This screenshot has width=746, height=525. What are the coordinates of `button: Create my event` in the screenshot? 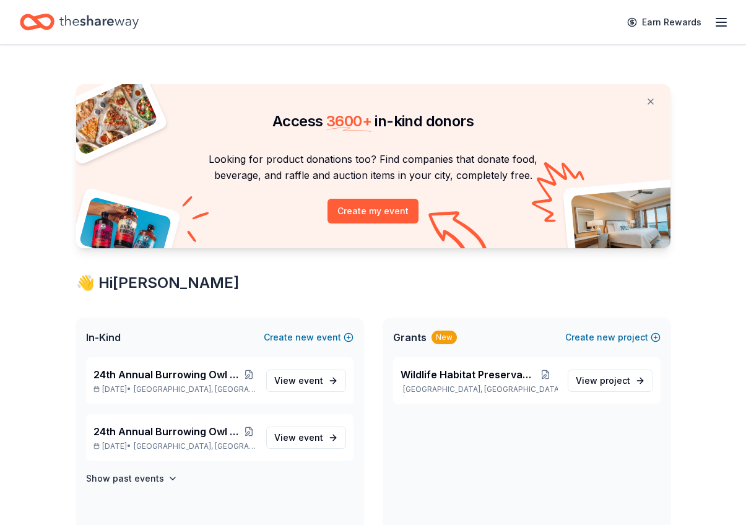 It's located at (373, 211).